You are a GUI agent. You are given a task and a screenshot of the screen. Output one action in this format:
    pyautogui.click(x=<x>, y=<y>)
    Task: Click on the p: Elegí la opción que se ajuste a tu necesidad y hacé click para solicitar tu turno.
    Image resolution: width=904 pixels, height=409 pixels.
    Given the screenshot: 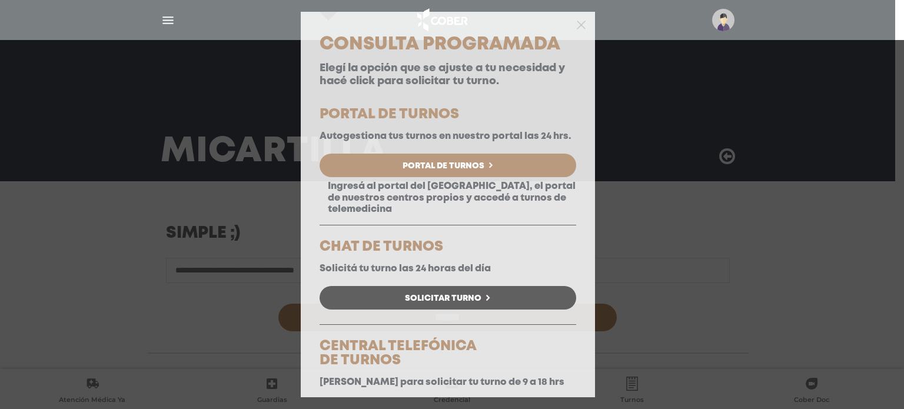 What is the action you would take?
    pyautogui.click(x=448, y=75)
    